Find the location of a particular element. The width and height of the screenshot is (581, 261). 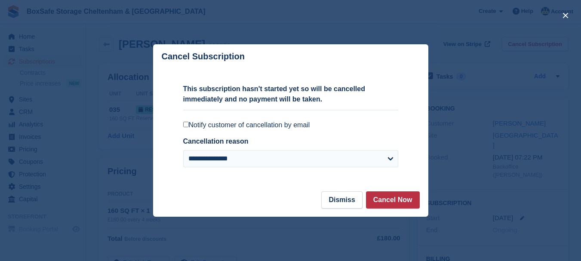

p: Cancel Subscription is located at coordinates (203, 56).